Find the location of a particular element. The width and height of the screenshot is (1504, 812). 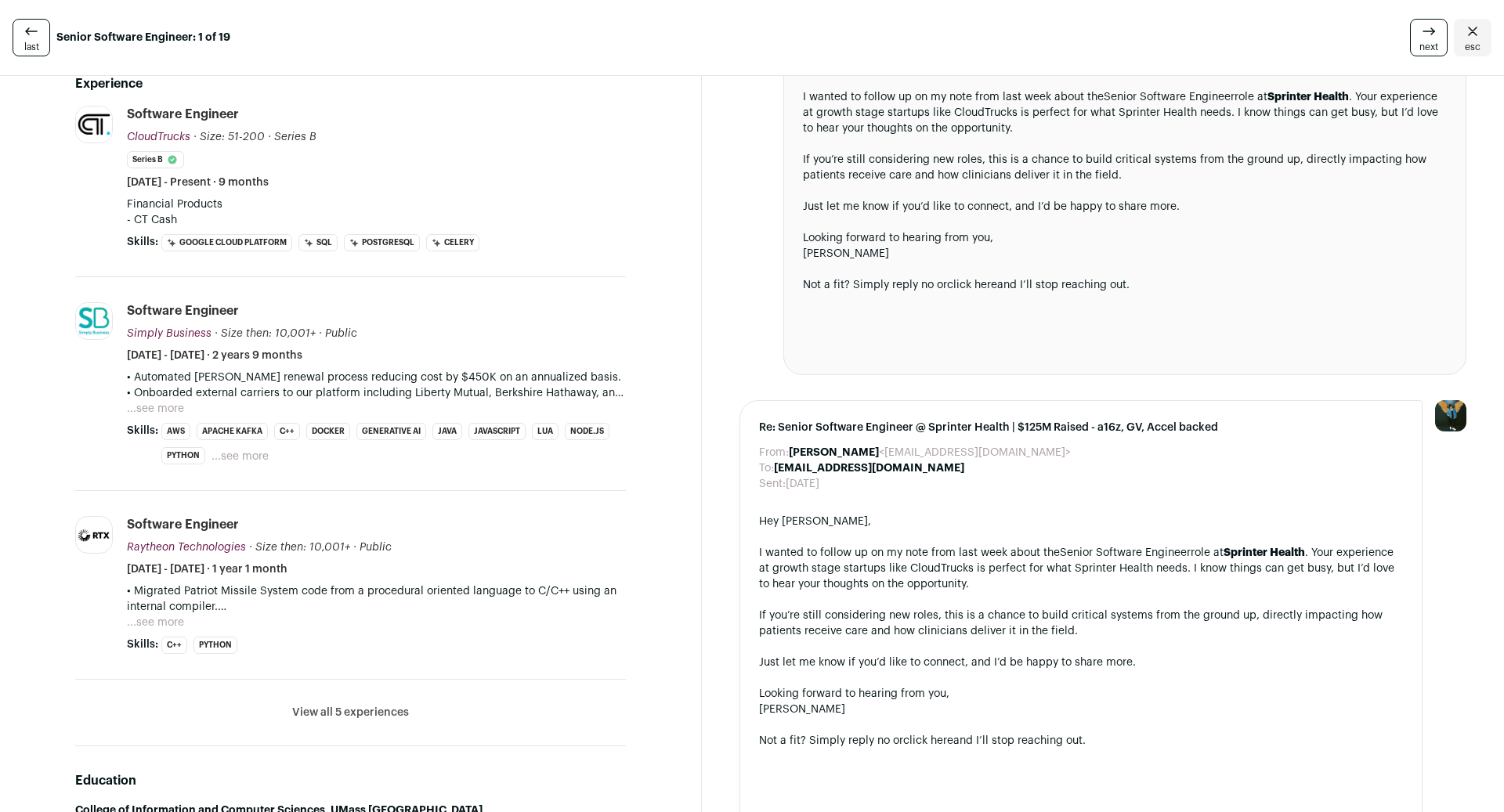

dt: Sent: is located at coordinates (772, 484).